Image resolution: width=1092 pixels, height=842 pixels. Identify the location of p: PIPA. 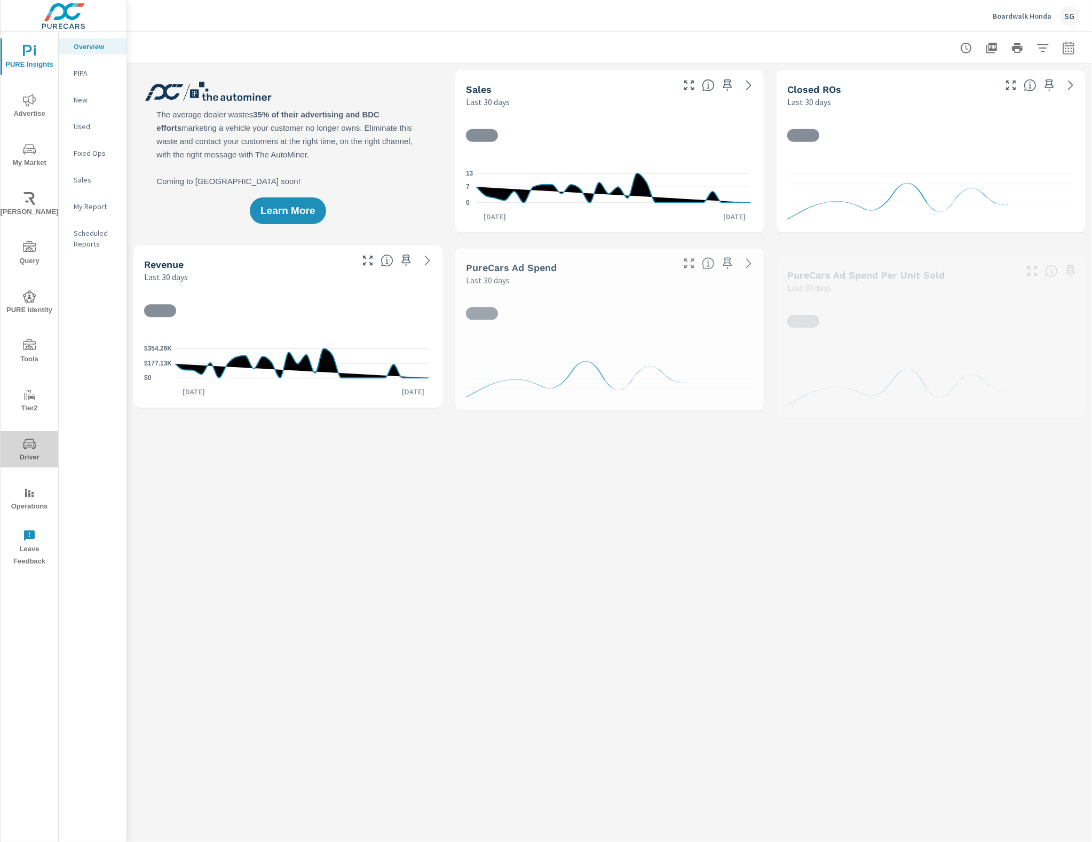
(96, 73).